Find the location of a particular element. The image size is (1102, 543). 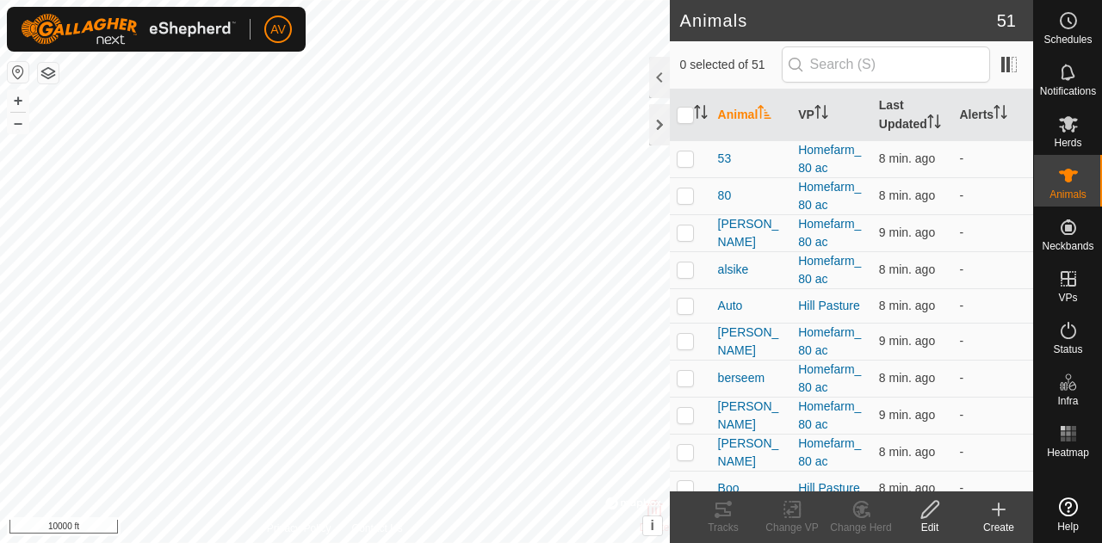

span: VPs is located at coordinates (1068, 298).